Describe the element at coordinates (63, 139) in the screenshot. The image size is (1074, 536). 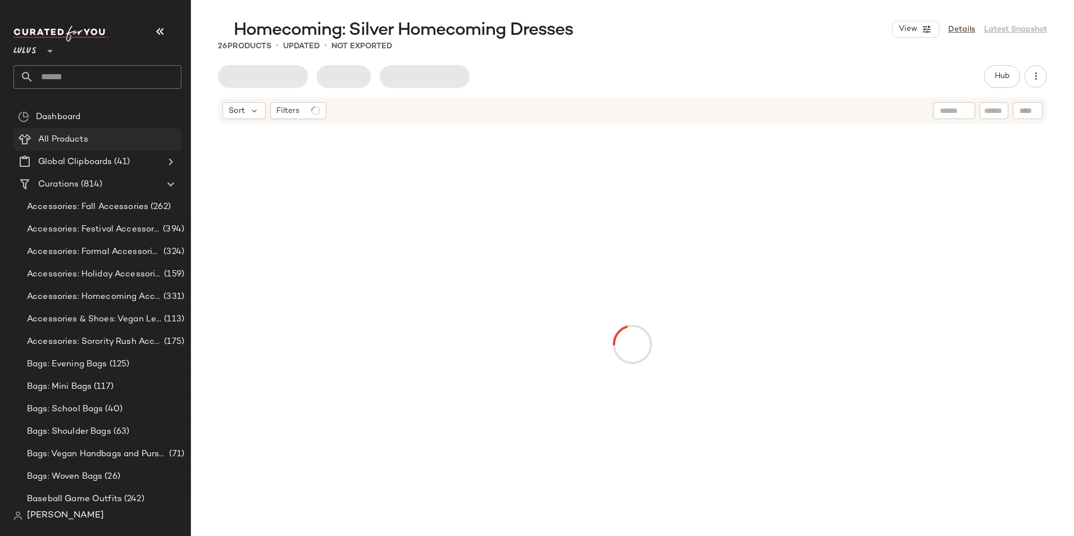
I see `span: All Products` at that location.